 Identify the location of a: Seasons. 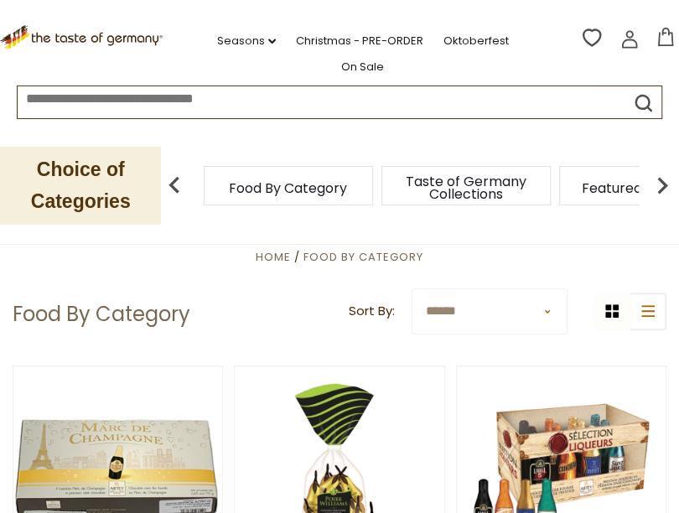
(246, 41).